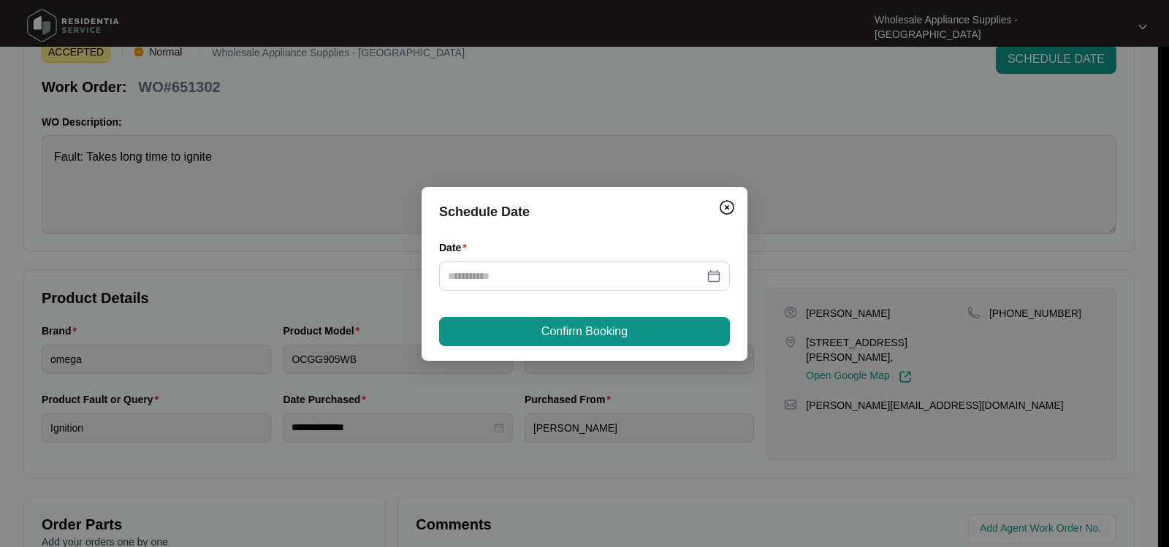  What do you see at coordinates (727, 207) in the screenshot?
I see `img: closeCircle` at bounding box center [727, 207].